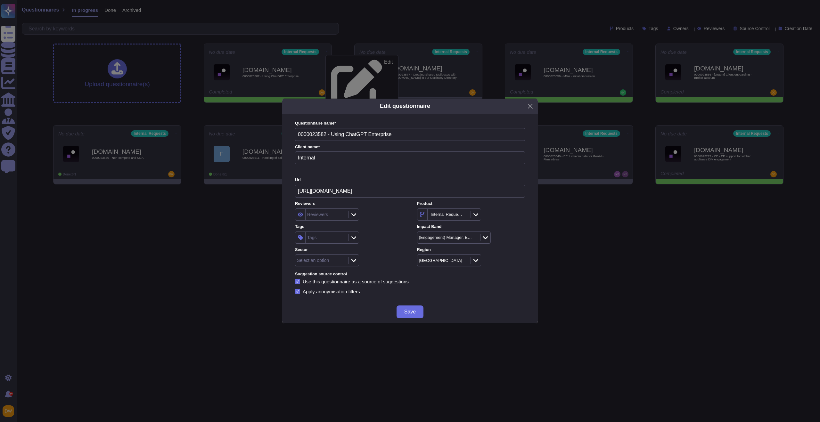 Image resolution: width=820 pixels, height=422 pixels. I want to click on label: Reviewers, so click(349, 204).